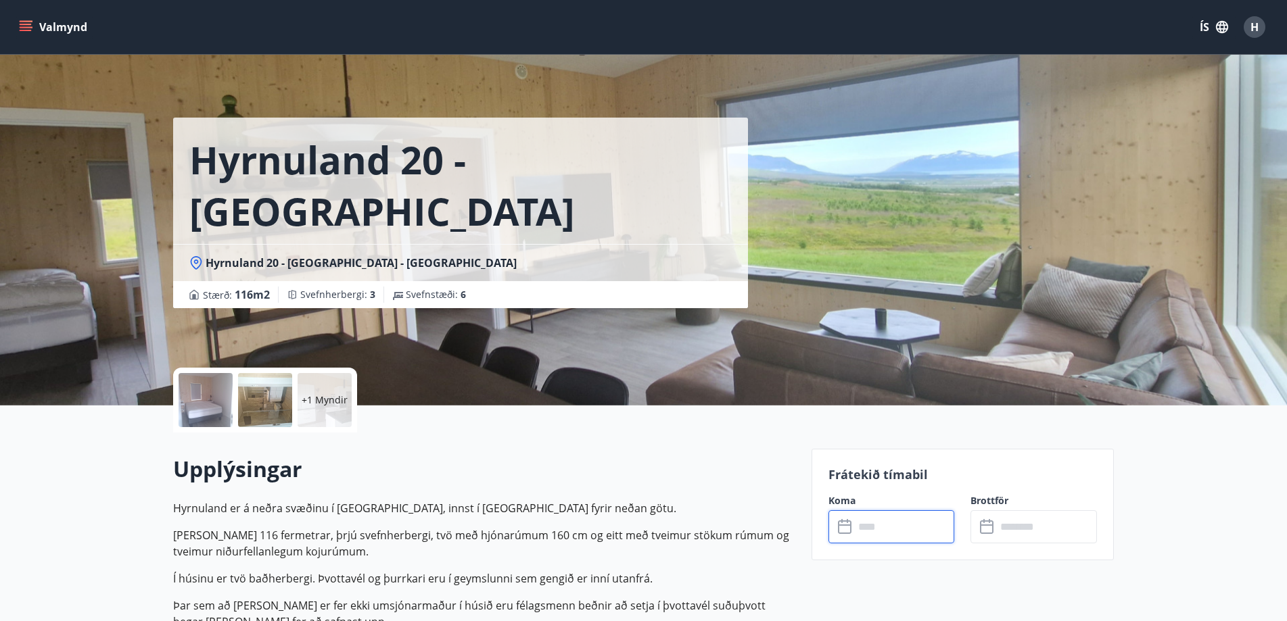 The image size is (1287, 621). What do you see at coordinates (891, 501) in the screenshot?
I see `label: Koma` at bounding box center [891, 501].